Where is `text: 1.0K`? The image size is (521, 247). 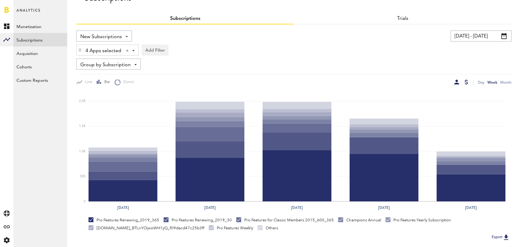 text: 1.0K is located at coordinates (82, 151).